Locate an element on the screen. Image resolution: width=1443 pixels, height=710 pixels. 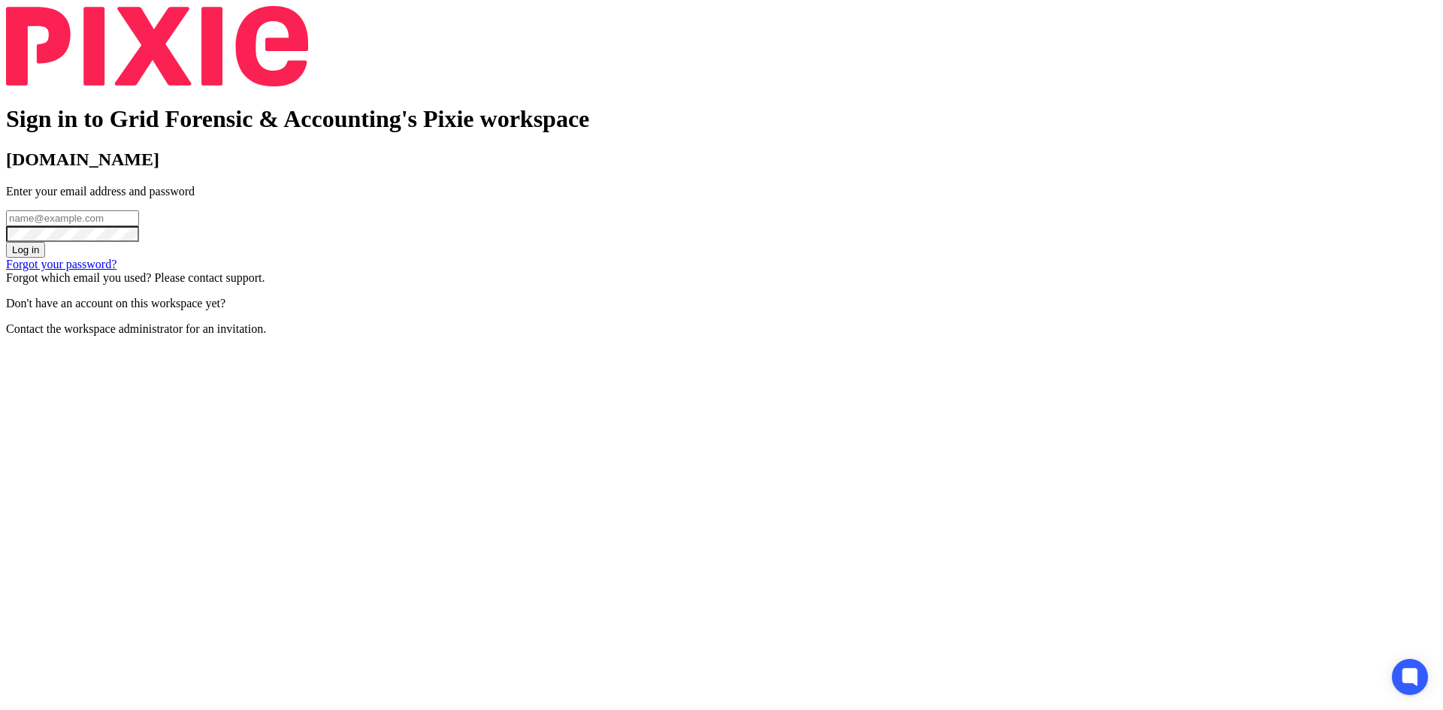
p: Contact the workspace administrator for an invitation. is located at coordinates (721, 329).